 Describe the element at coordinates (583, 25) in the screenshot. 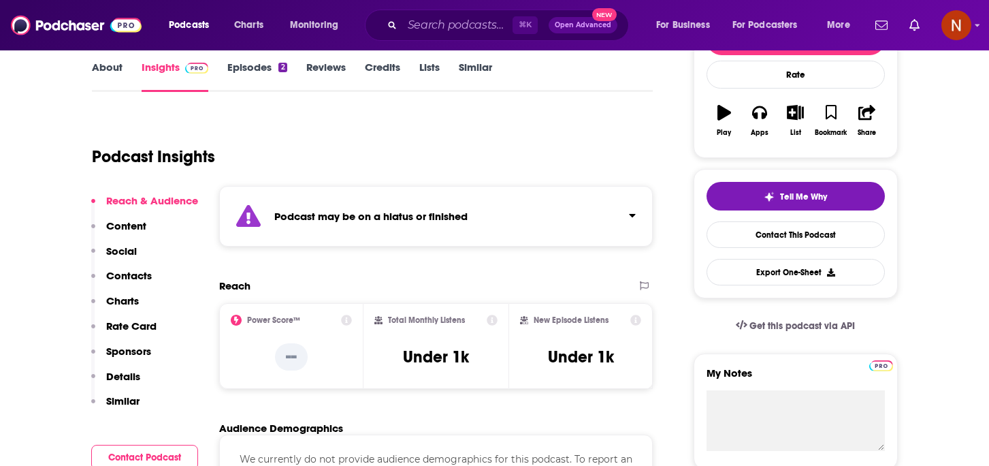

I see `span: Open Advanced` at that location.